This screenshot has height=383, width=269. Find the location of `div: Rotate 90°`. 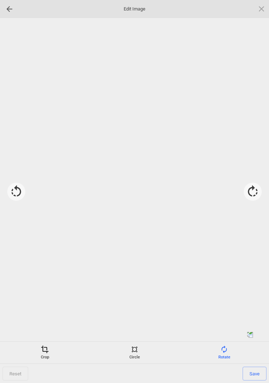

div: Rotate 90° is located at coordinates (253, 192).